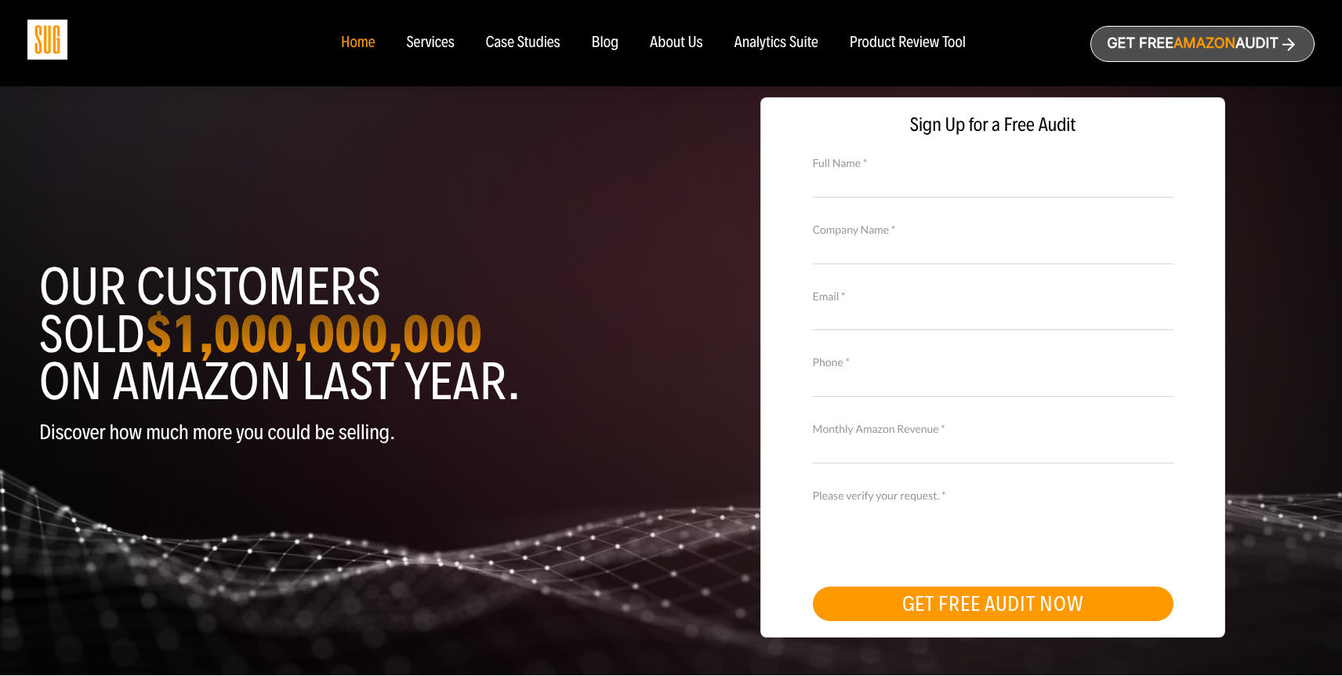 This screenshot has height=676, width=1342. What do you see at coordinates (993, 230) in the screenshot?
I see `label: Company Name *` at bounding box center [993, 230].